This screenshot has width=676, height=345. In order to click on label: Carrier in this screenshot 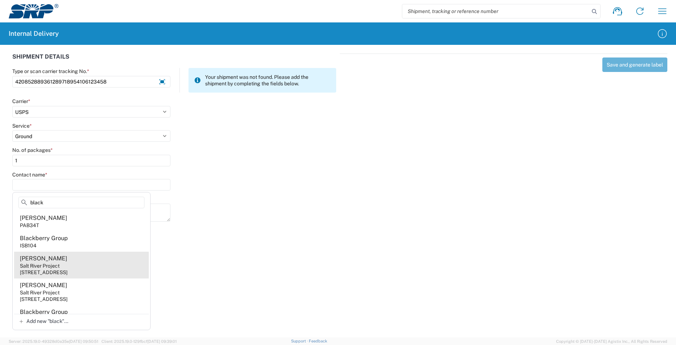, I will do `click(21, 101)`.